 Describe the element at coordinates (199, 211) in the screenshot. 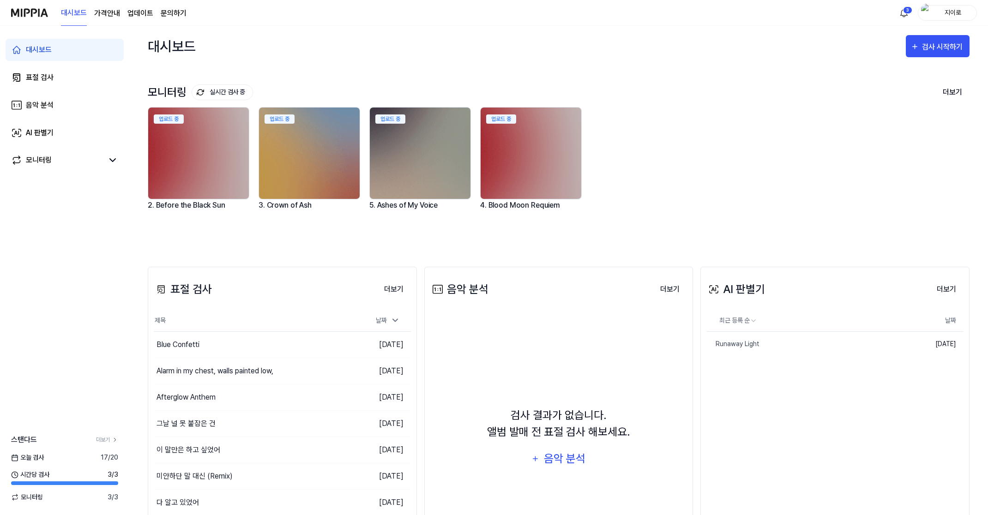

I see `div: 2. Before the Black Sun` at that location.